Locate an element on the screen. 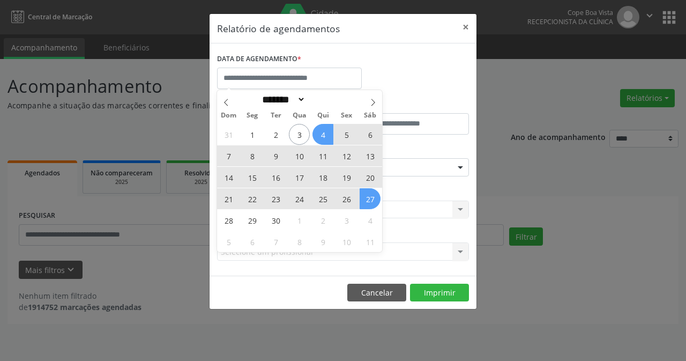 The height and width of the screenshot is (361, 686). span: Setembro 7, 2025 is located at coordinates (228, 155).